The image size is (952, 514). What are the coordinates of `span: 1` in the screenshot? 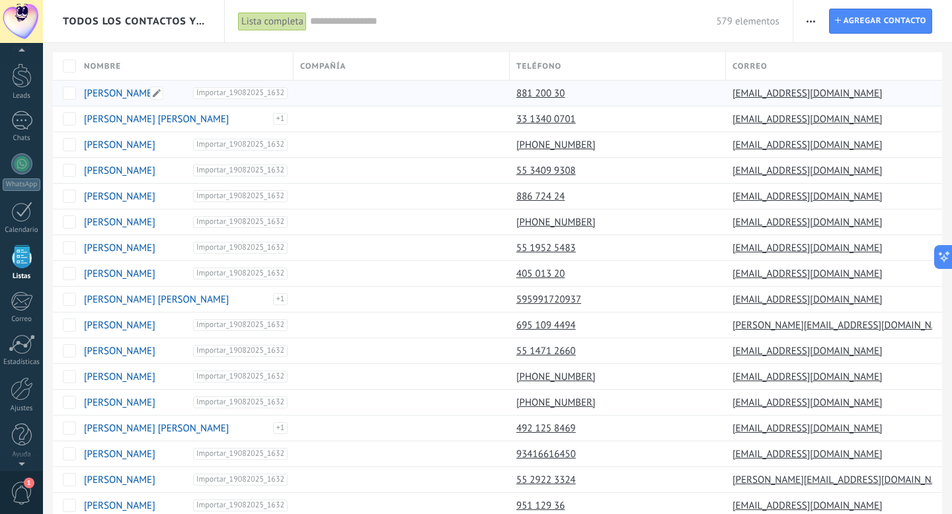 It's located at (29, 483).